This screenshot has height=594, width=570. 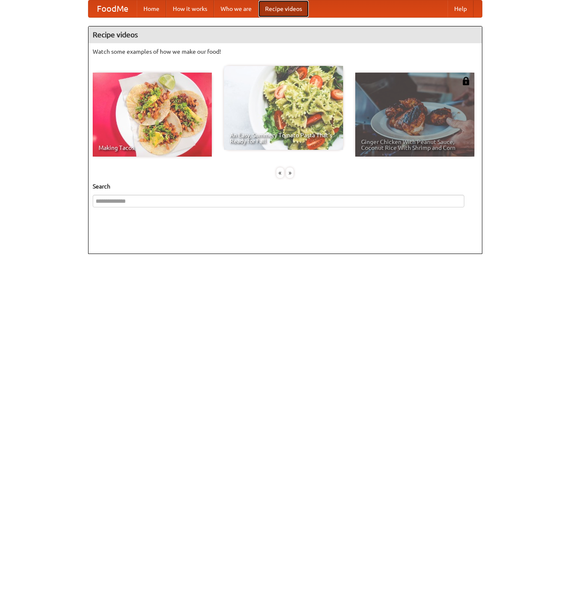 What do you see at coordinates (152, 115) in the screenshot?
I see `a: Making Tacos` at bounding box center [152, 115].